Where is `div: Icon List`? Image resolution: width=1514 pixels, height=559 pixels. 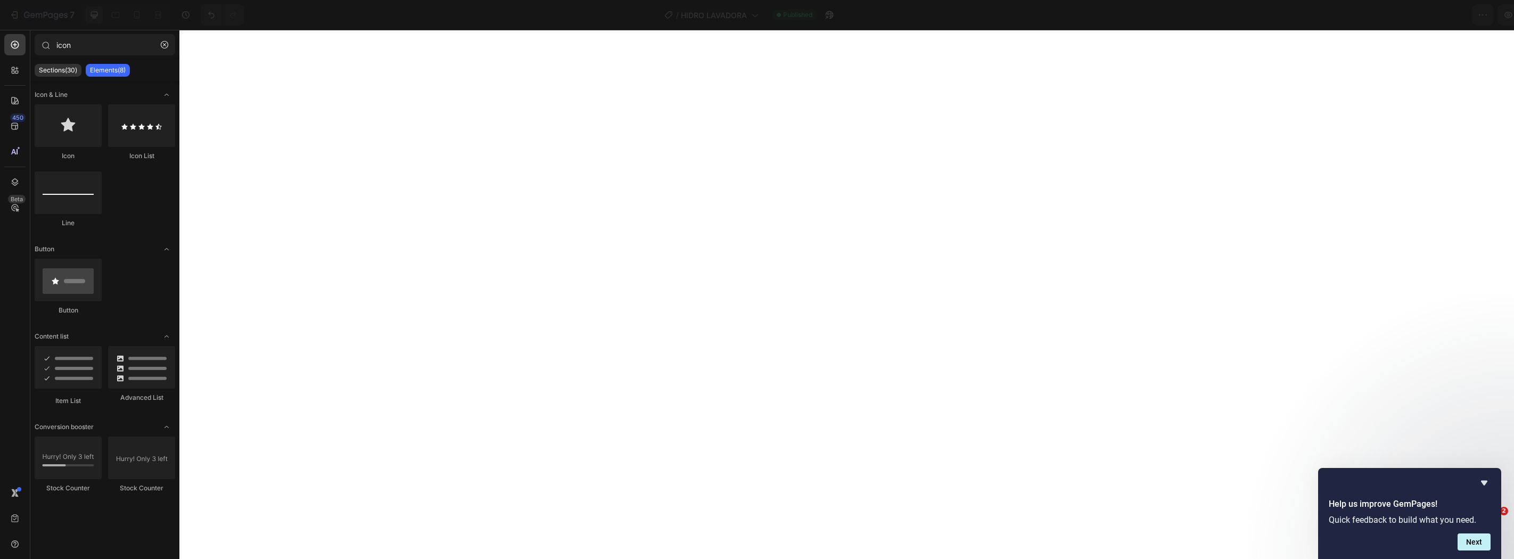 div: Icon List is located at coordinates (142, 156).